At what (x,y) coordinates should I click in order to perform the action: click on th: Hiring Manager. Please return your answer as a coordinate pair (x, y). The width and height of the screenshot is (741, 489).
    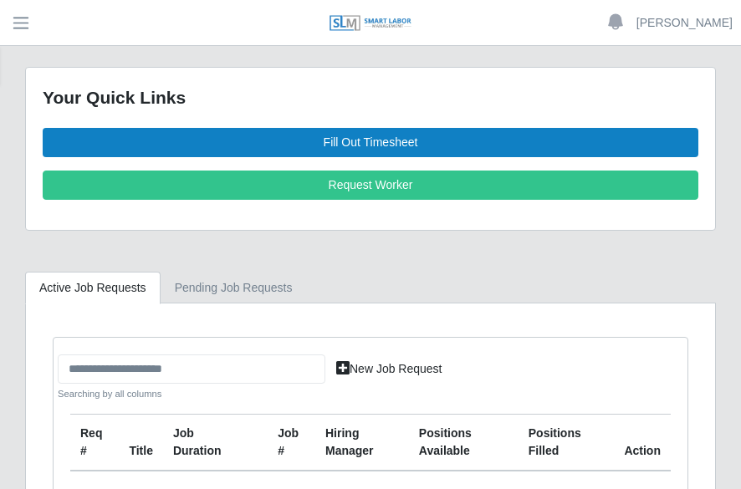
    Looking at the image, I should click on (362, 443).